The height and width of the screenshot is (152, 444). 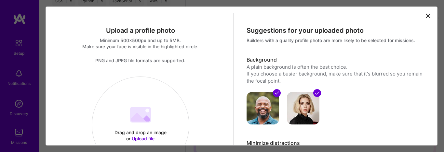 What do you see at coordinates (334, 40) in the screenshot?
I see `div: Builders with a quality profile photo are more likely to be selected for missions.` at bounding box center [334, 40].